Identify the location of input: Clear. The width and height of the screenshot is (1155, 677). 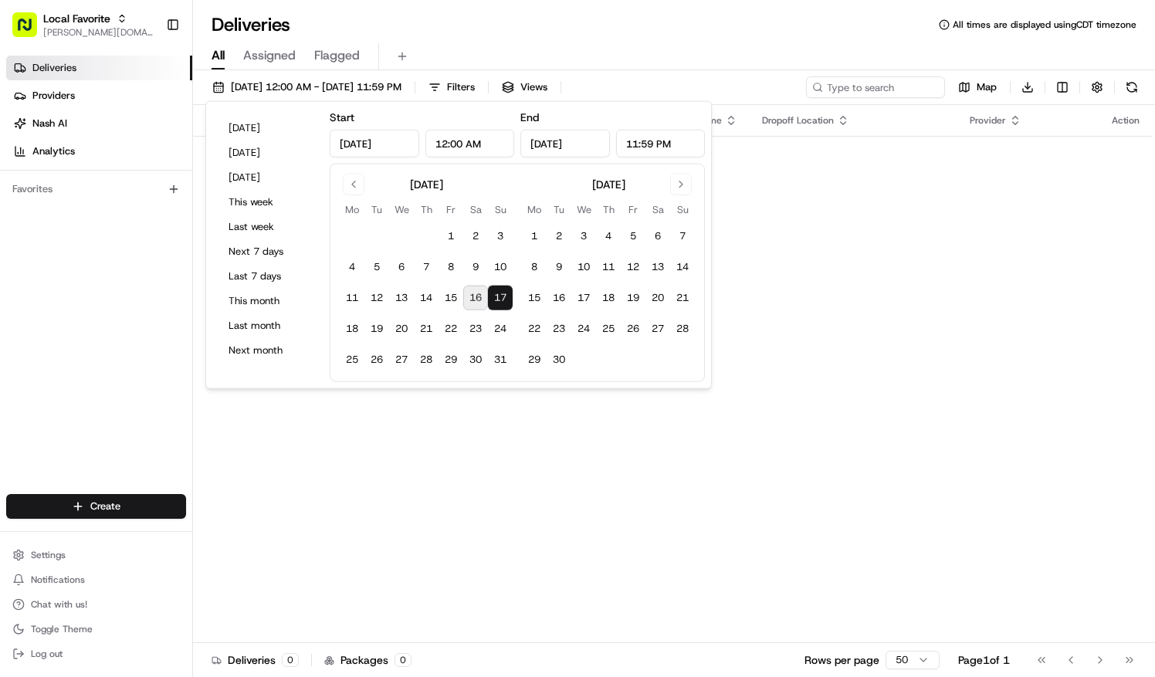
(148, 107).